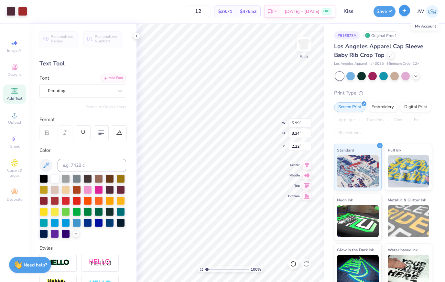  What do you see at coordinates (83, 63) in the screenshot?
I see `div: Text Tool` at bounding box center [83, 63].